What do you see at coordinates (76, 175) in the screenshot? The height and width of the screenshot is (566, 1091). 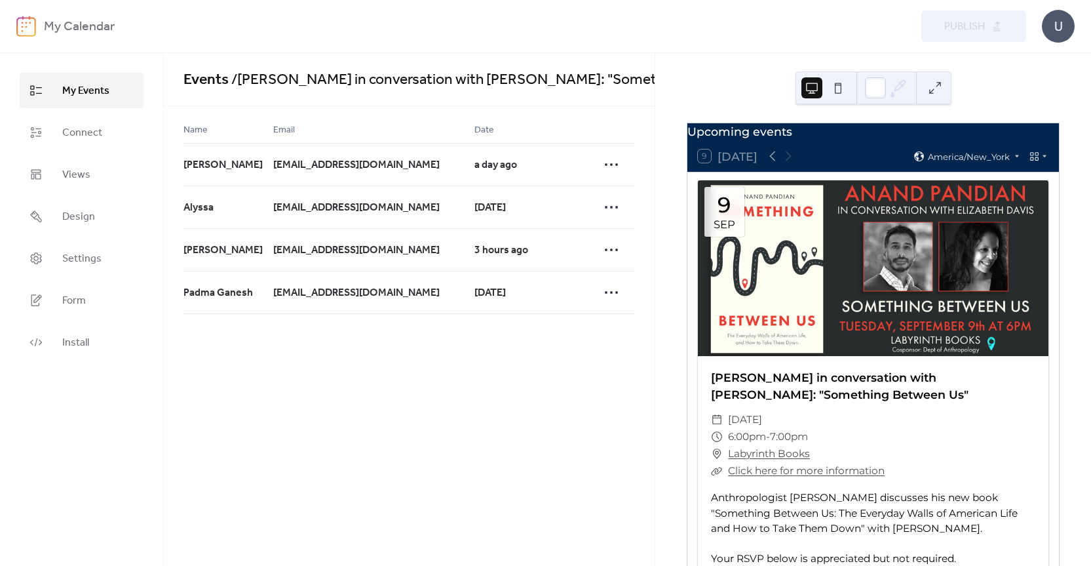 I see `span: Views` at bounding box center [76, 175].